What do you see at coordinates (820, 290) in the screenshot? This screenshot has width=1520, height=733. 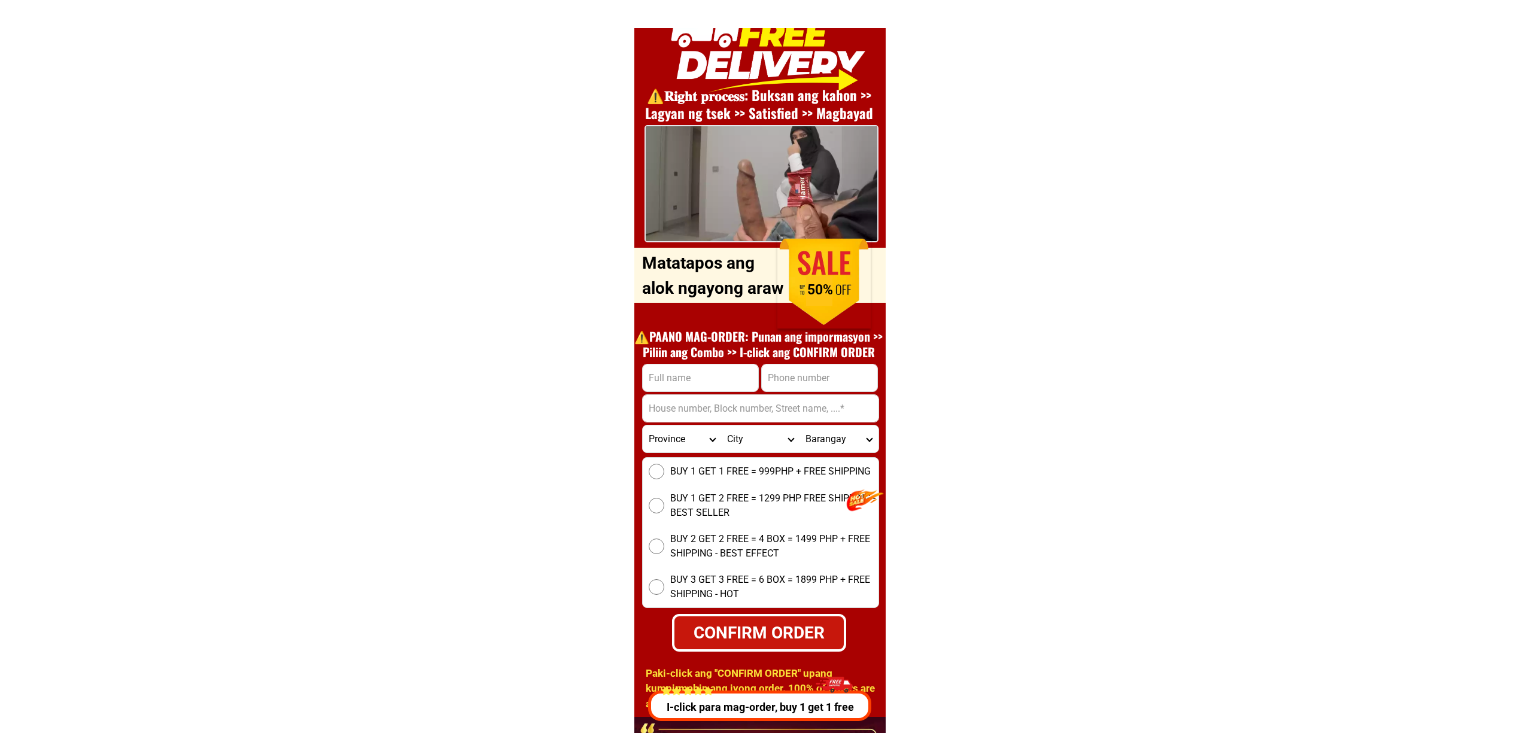 I see `h1: 50%` at bounding box center [820, 290].